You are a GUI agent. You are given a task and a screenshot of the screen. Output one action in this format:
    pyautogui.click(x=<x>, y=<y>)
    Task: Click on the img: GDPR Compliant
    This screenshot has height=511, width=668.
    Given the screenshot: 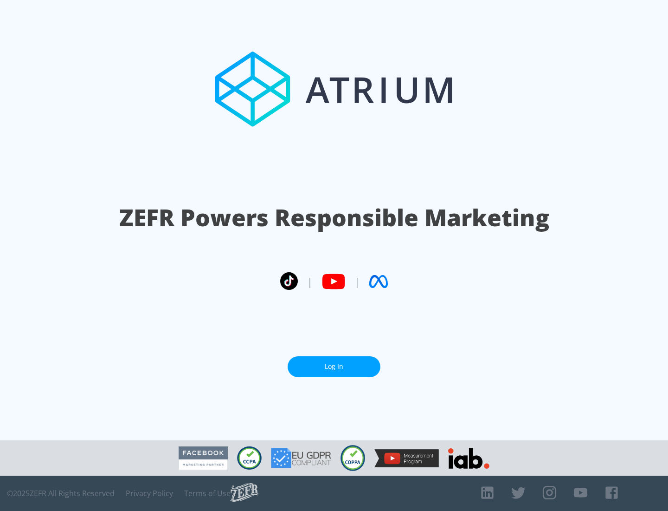 What is the action you would take?
    pyautogui.click(x=301, y=458)
    